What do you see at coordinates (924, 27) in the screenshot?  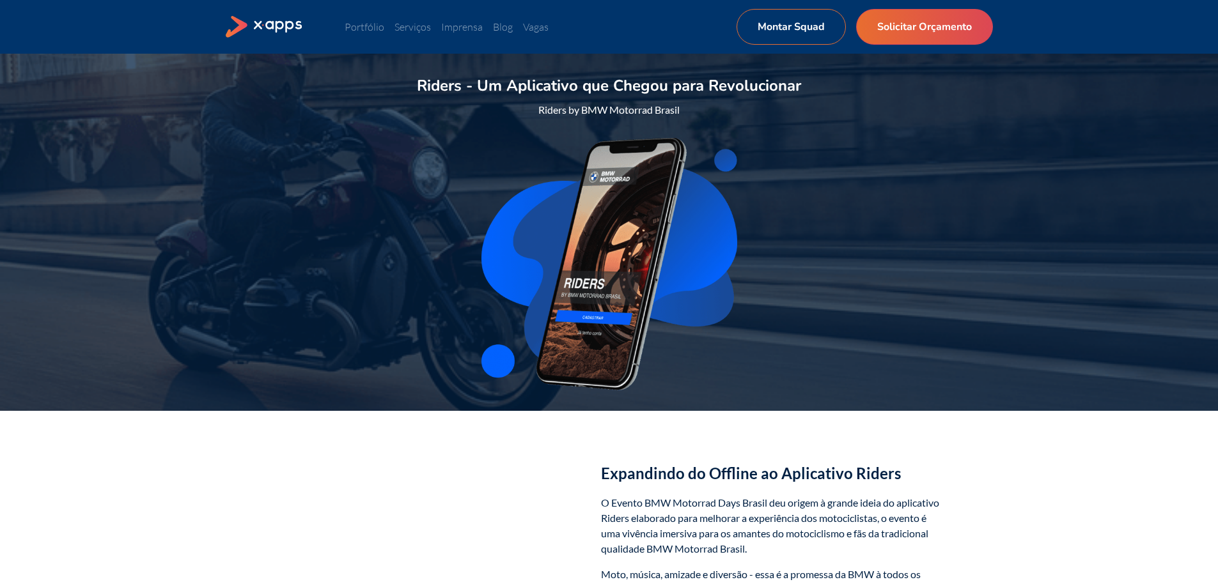 I see `a: Solicitar Orçamento` at bounding box center [924, 27].